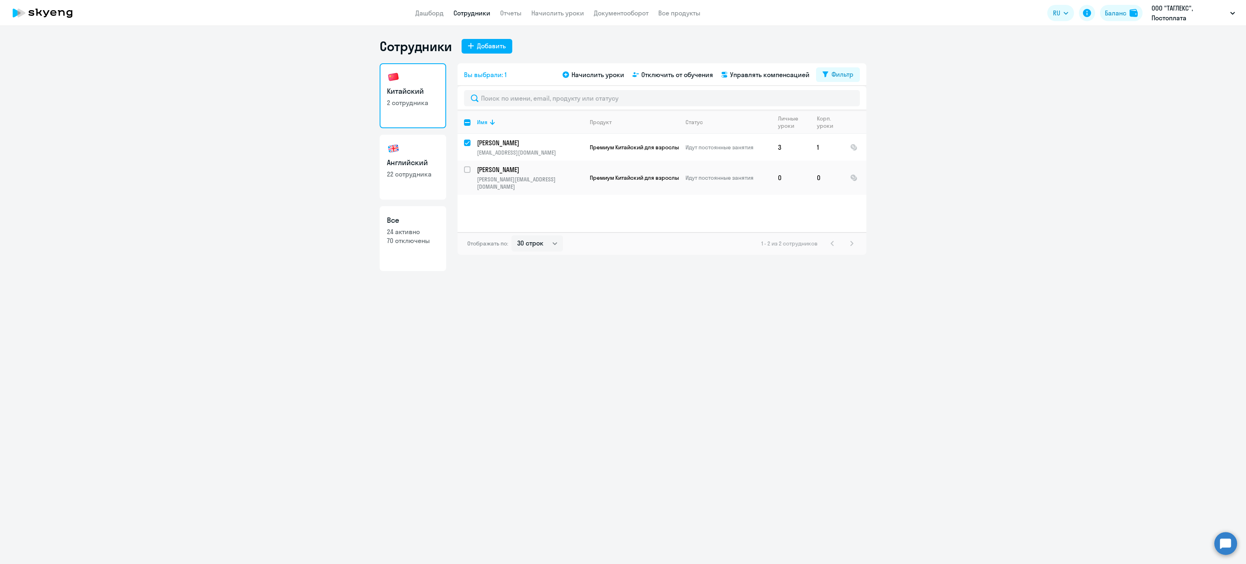  What do you see at coordinates (413, 174) in the screenshot?
I see `p: 22 сотрудника` at bounding box center [413, 174].